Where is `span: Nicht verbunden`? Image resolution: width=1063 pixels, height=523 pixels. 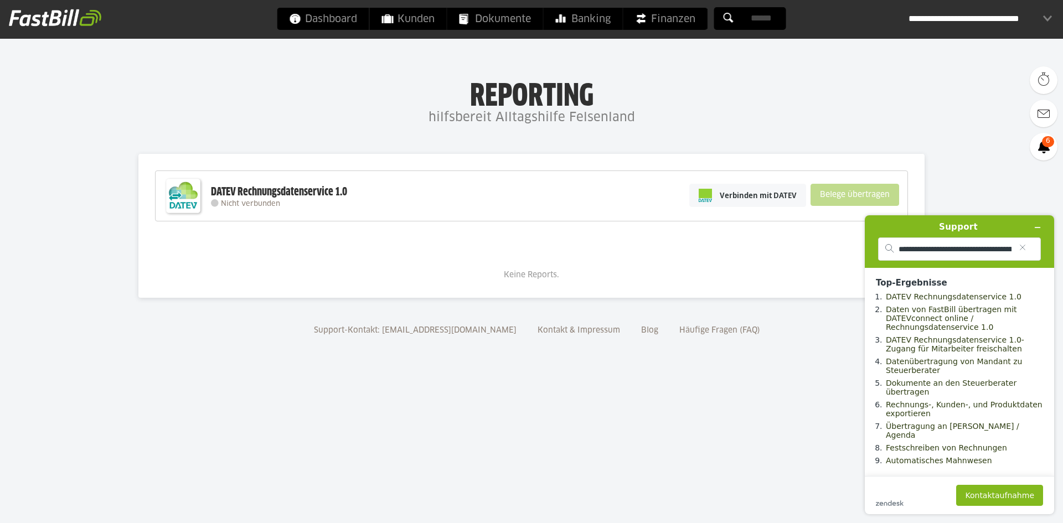
span: Nicht verbunden is located at coordinates (250, 204).